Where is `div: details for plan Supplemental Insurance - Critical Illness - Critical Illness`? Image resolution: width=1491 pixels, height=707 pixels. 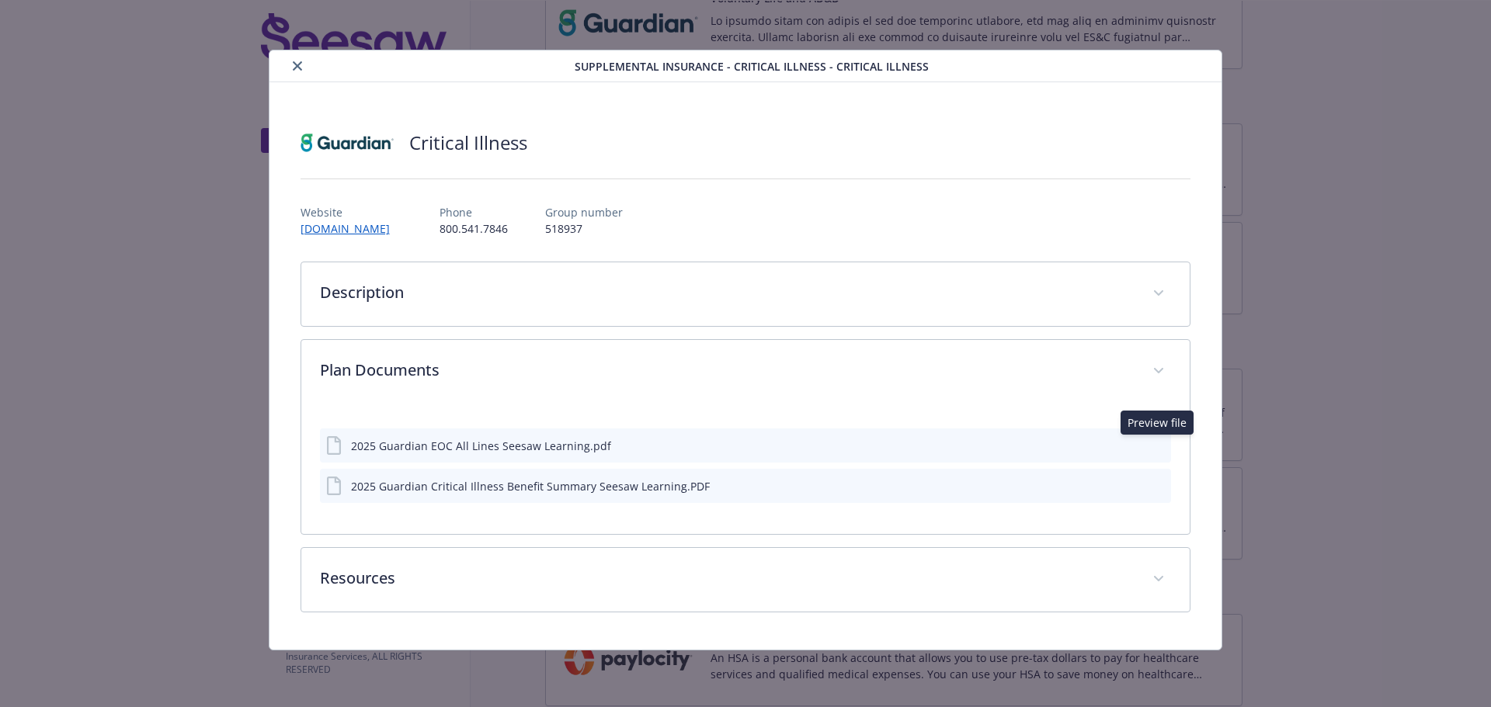
div: details for plan Supplemental Insurance - Critical Illness - Critical Illness is located at coordinates (745, 350).